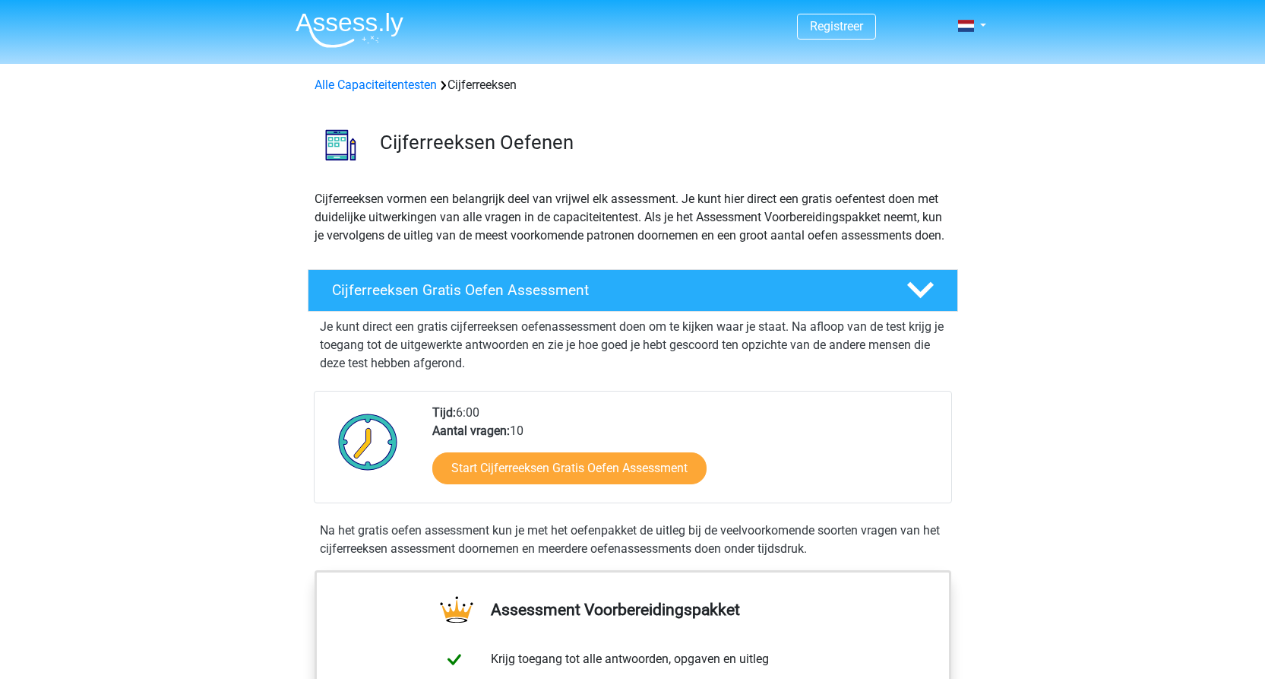  I want to click on div: 6:00 10, so click(685, 453).